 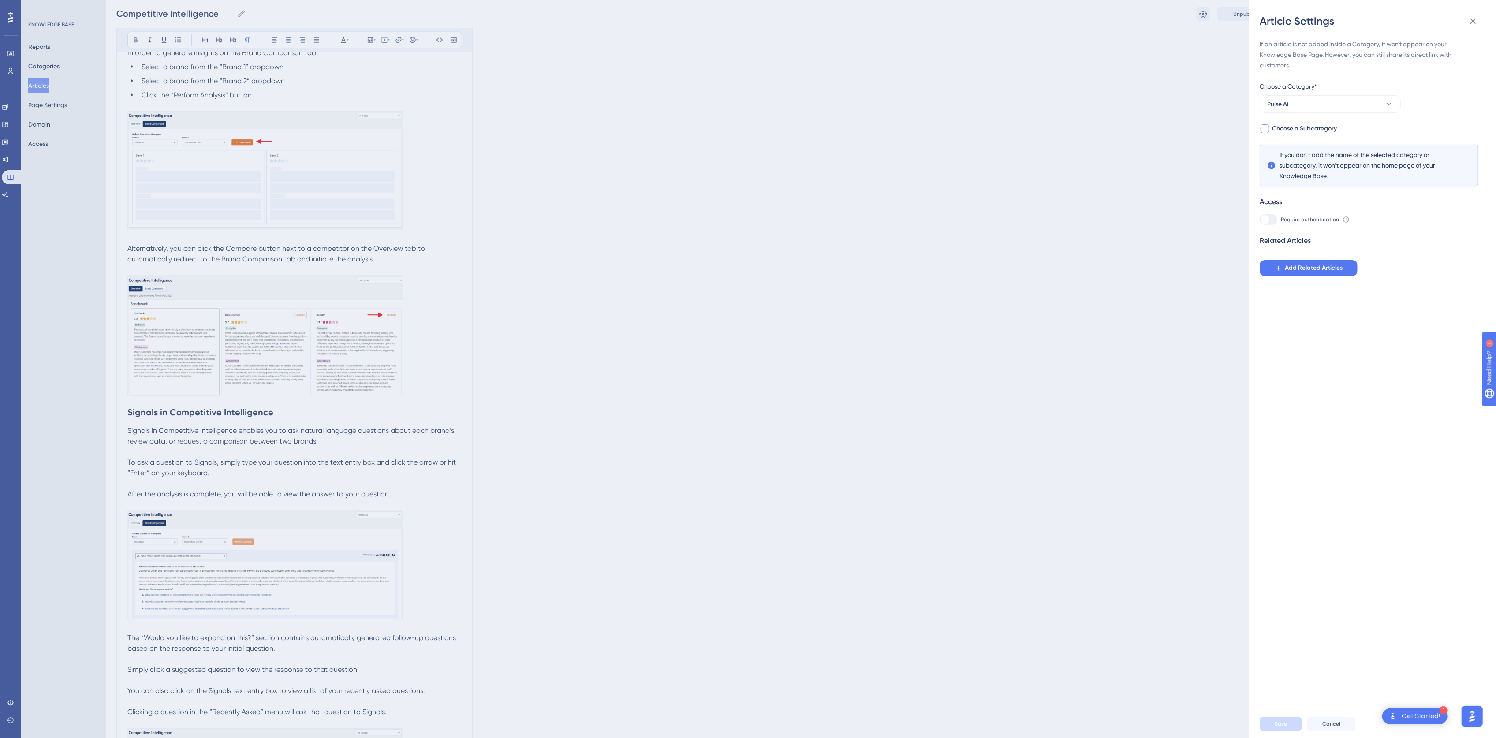 I want to click on div: Get Started!, so click(x=1421, y=717).